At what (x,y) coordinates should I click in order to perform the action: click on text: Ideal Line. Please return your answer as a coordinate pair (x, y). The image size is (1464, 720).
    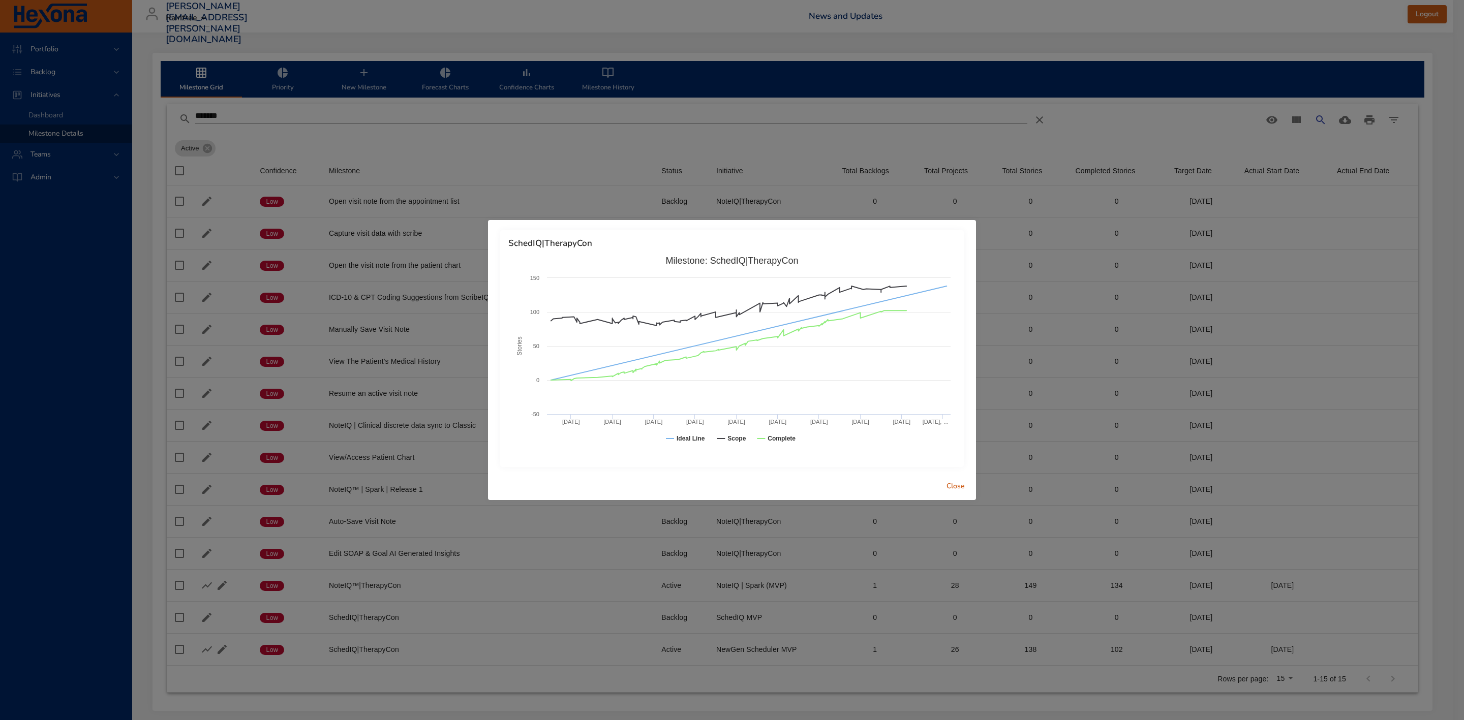
    Looking at the image, I should click on (691, 439).